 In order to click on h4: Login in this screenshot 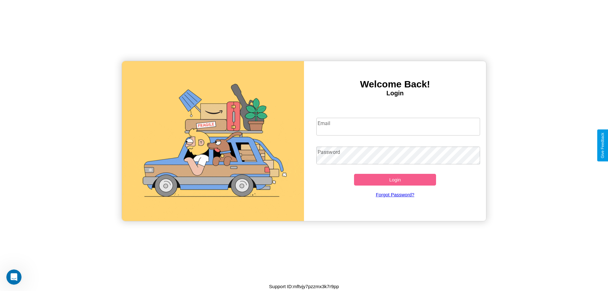, I will do `click(395, 93)`.